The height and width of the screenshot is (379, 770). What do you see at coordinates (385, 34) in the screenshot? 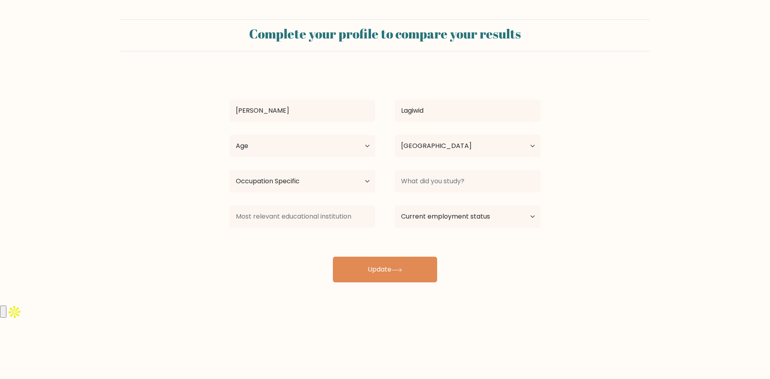
I see `h2: Complete your profile to compare your results` at bounding box center [385, 34].